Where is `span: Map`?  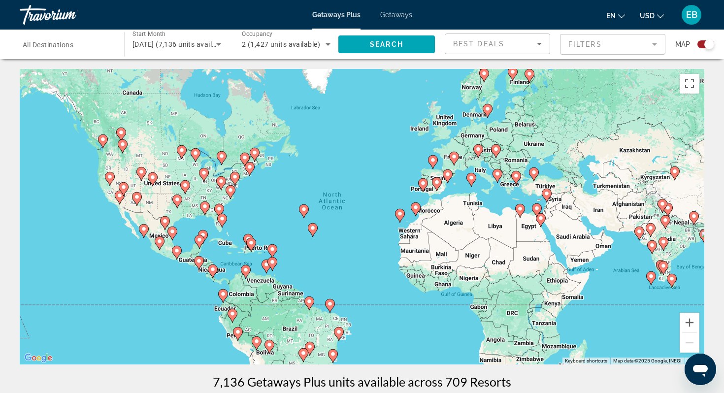 span: Map is located at coordinates (683, 44).